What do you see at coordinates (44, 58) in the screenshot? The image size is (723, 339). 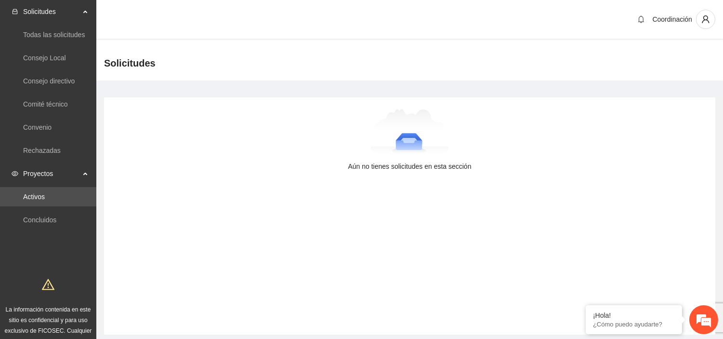 I see `a: Consejo Local` at bounding box center [44, 58].